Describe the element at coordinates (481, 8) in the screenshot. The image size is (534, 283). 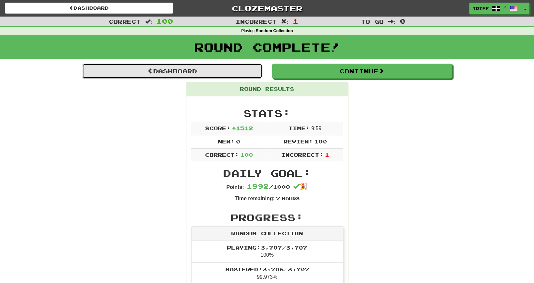
I see `span: triff` at that location.